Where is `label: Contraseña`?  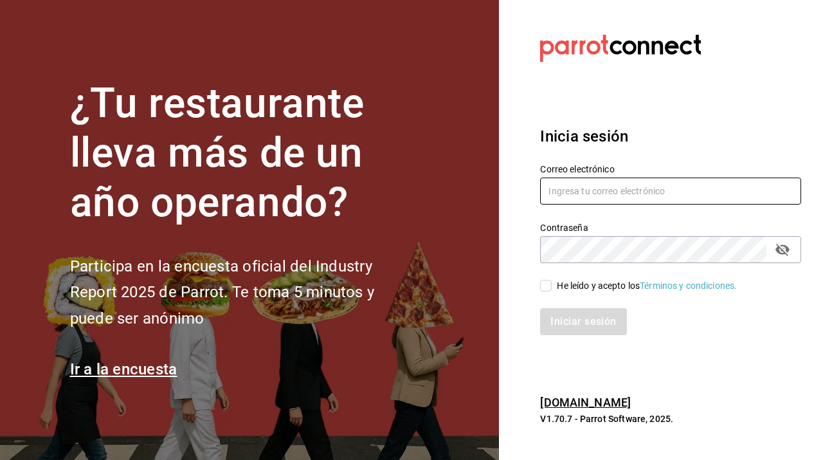 label: Contraseña is located at coordinates (671, 228).